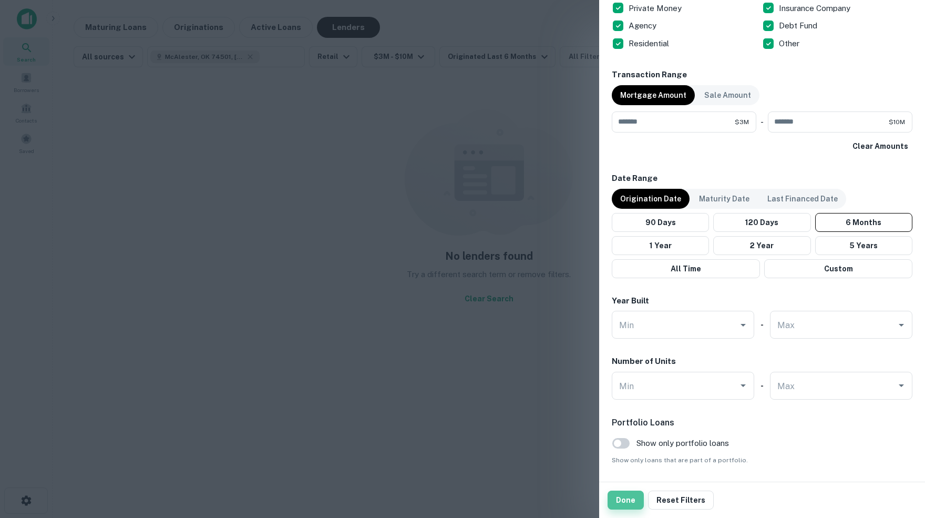 Image resolution: width=925 pixels, height=518 pixels. Describe the element at coordinates (803, 199) in the screenshot. I see `p: Last Financed Date` at that location.